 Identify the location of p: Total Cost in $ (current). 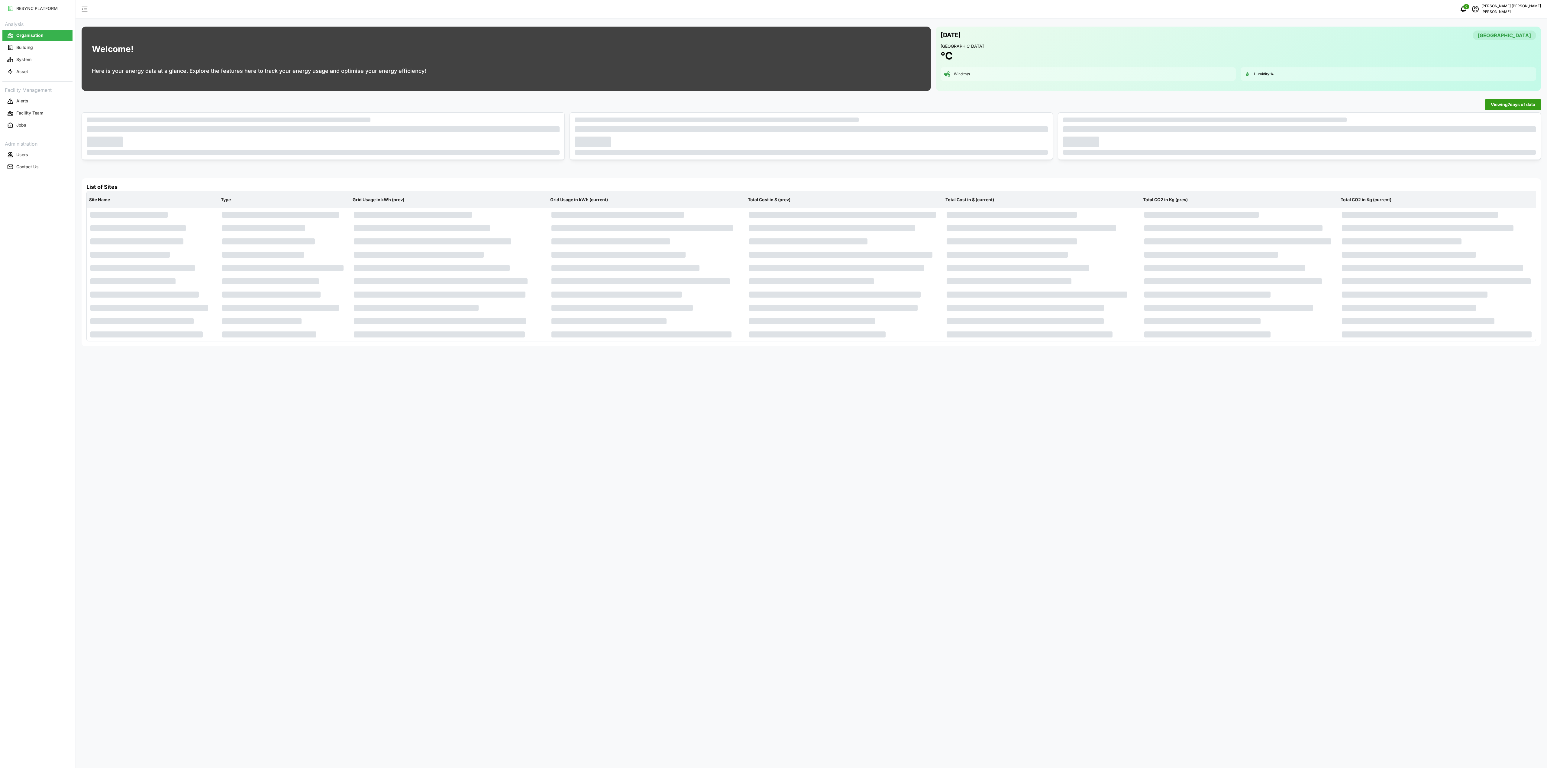
(1042, 200).